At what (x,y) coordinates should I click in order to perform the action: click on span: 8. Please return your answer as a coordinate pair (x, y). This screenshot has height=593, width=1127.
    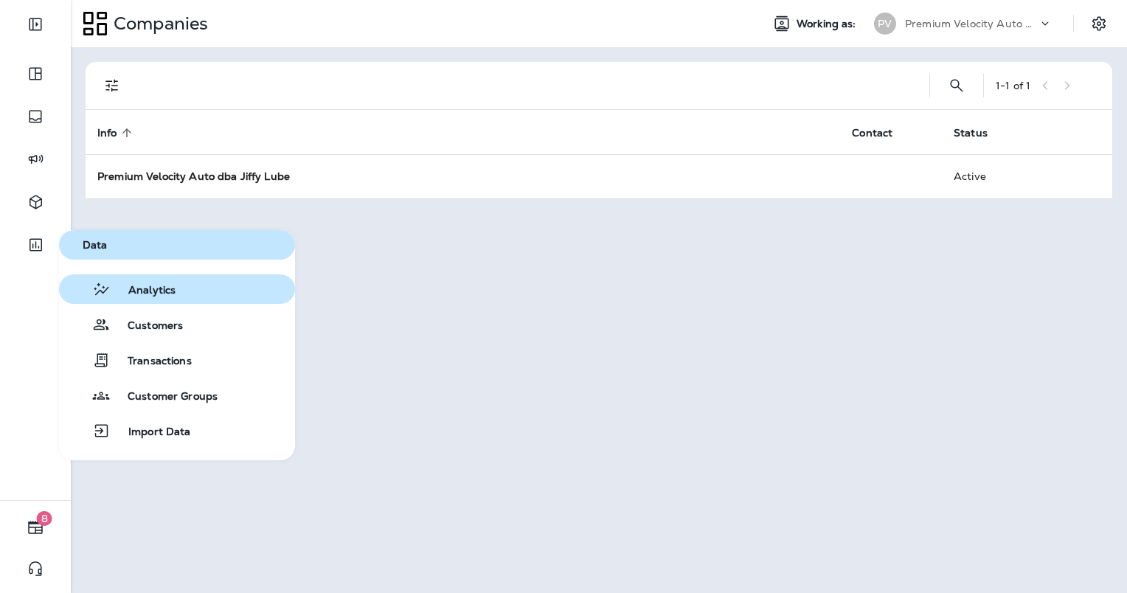
    Looking at the image, I should click on (44, 518).